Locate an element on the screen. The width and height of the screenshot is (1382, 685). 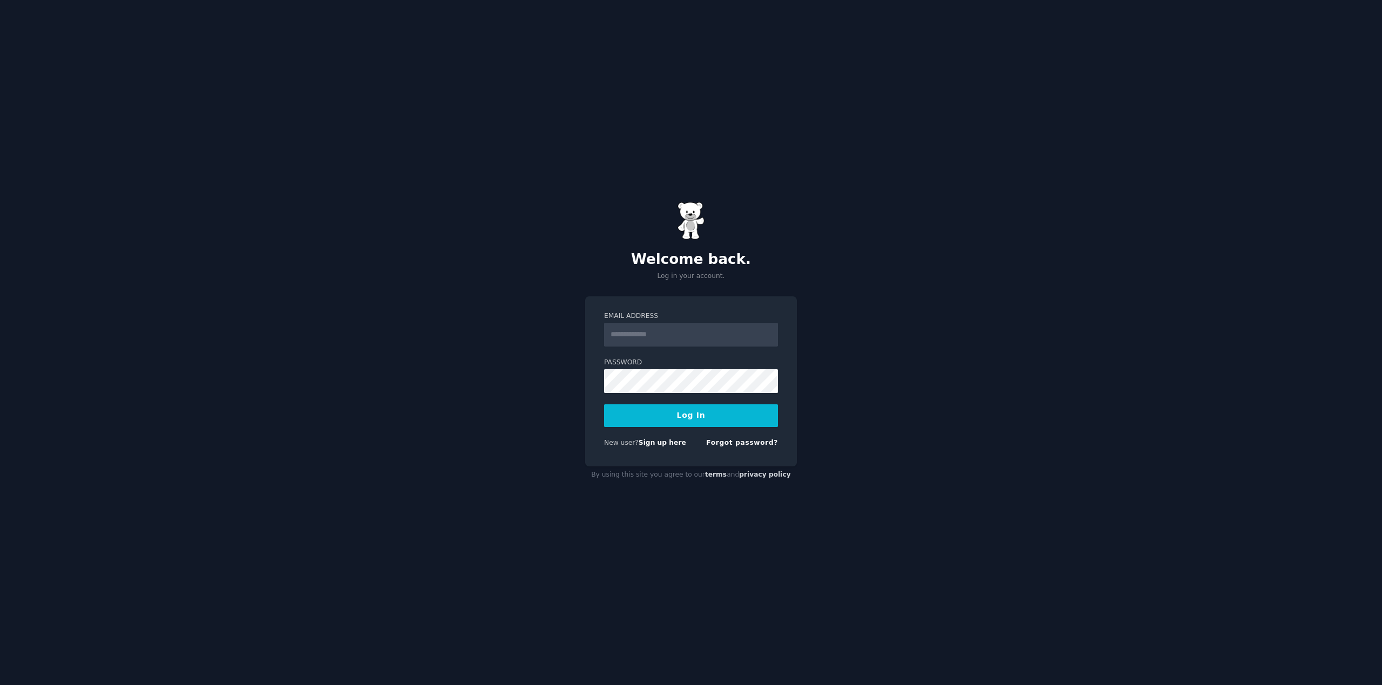
div: By using this site you agree to our and is located at coordinates (691, 475).